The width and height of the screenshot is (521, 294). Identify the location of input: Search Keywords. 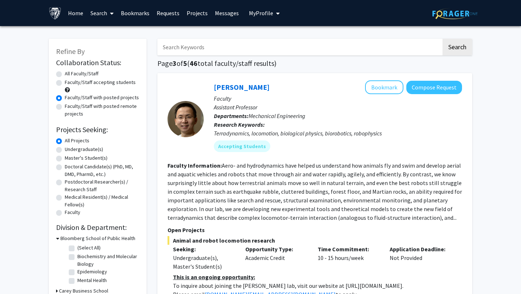
(299, 47).